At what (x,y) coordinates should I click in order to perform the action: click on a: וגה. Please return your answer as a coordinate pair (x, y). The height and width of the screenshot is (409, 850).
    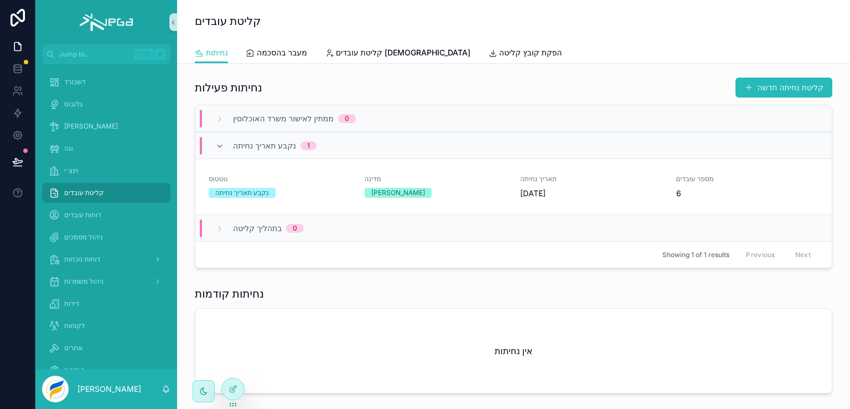
    Looking at the image, I should click on (106, 148).